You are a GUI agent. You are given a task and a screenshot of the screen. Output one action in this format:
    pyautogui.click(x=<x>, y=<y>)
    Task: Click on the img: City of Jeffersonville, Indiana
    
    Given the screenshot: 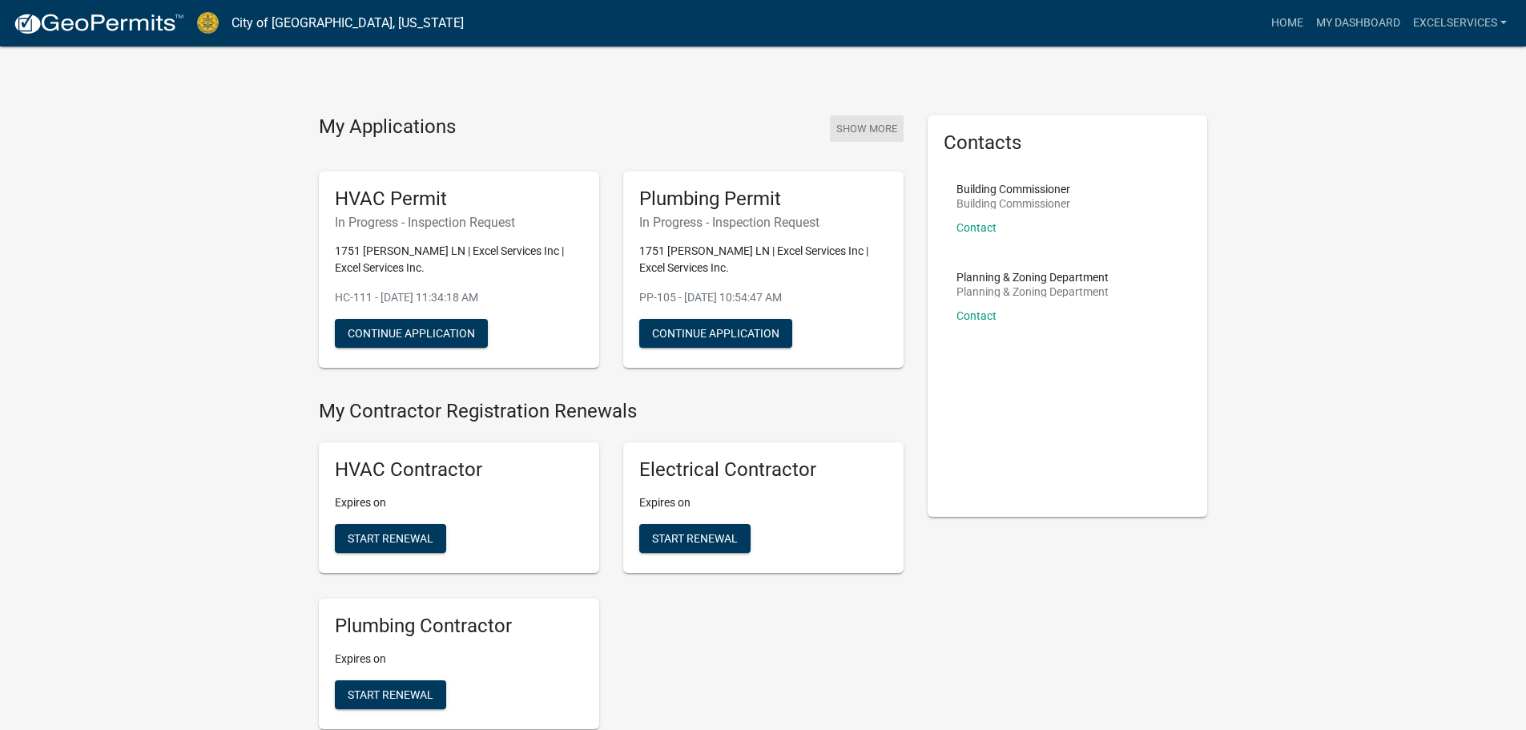 What is the action you would take?
    pyautogui.click(x=207, y=22)
    